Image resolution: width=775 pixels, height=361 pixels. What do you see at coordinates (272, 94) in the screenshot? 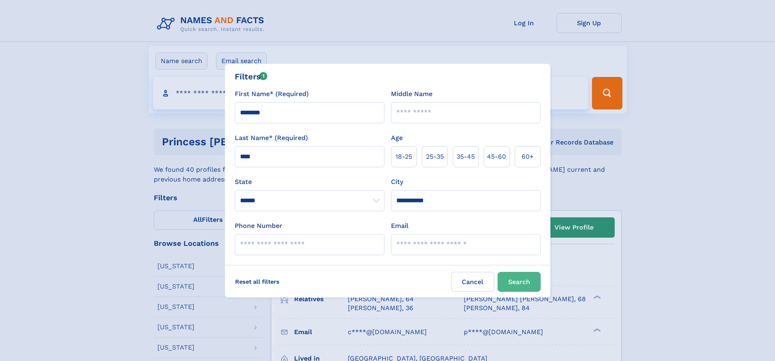
I see `label: First Name* (Required)` at bounding box center [272, 94].